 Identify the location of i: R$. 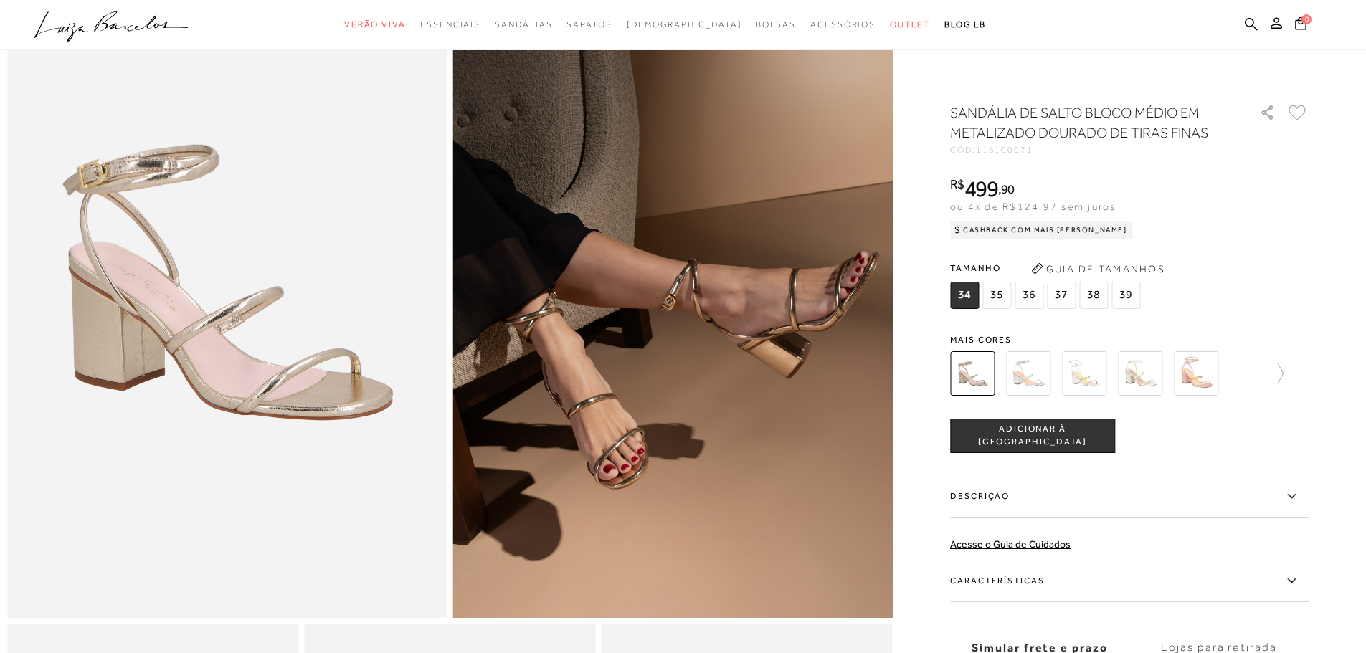
(957, 184).